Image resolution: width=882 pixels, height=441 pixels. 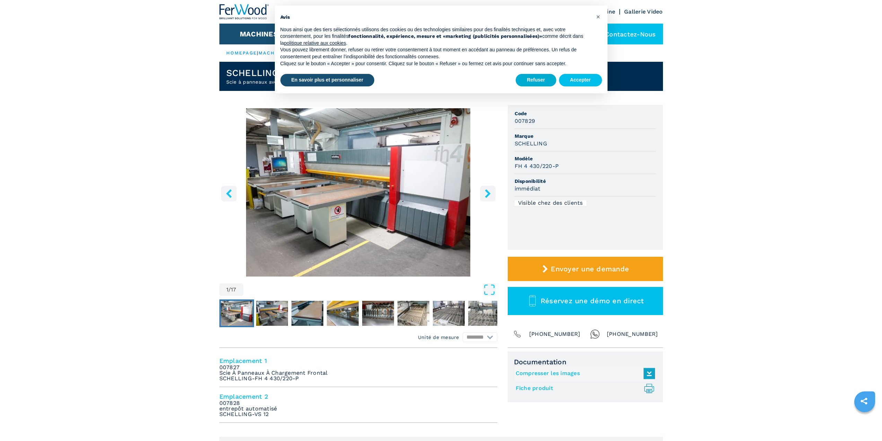 I want to click on img: 9edb803d914e15bb5cc784d8da61d69b, so click(x=449, y=313).